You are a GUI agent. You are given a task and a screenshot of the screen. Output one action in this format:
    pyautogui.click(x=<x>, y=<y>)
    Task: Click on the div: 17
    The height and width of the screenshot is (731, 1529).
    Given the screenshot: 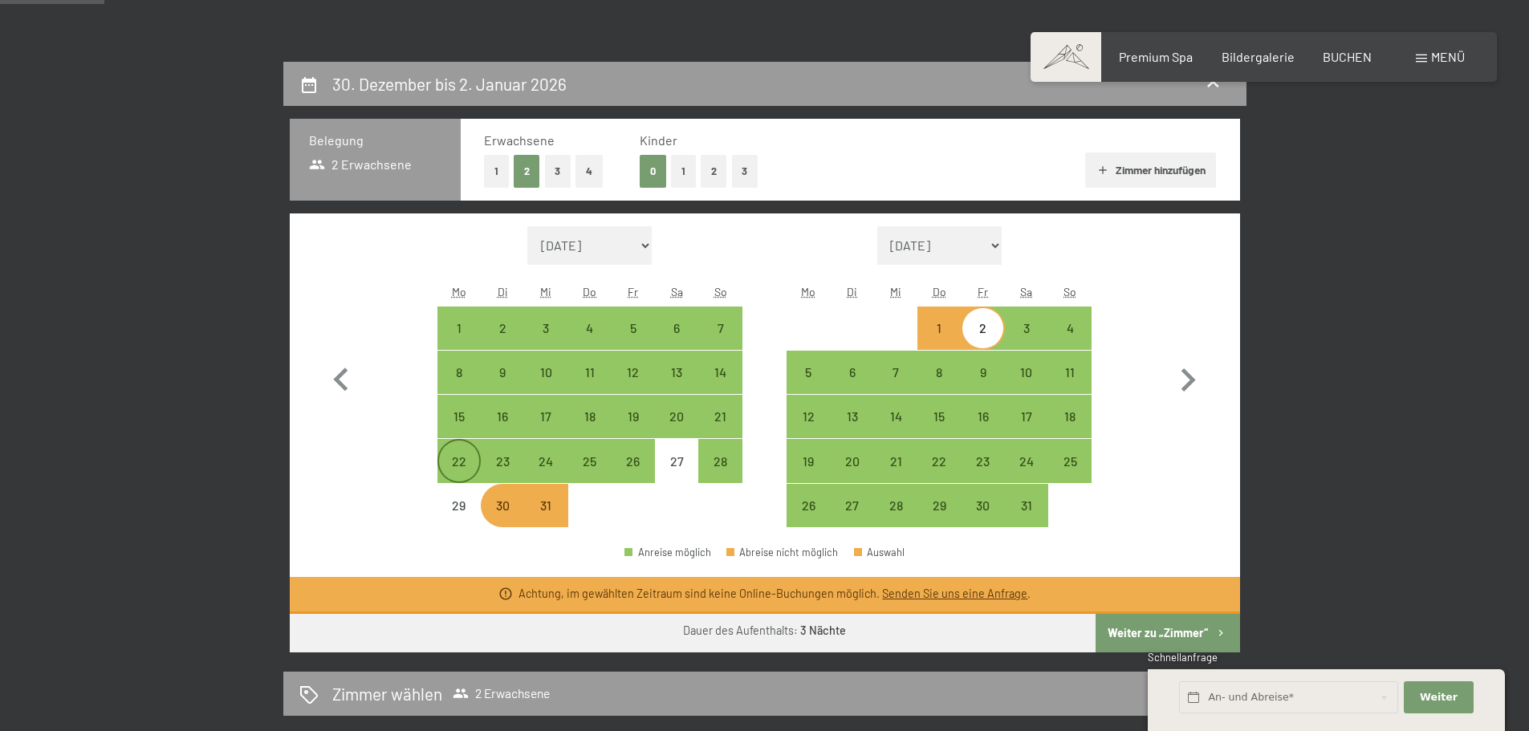 What is the action you would take?
    pyautogui.click(x=1027, y=430)
    